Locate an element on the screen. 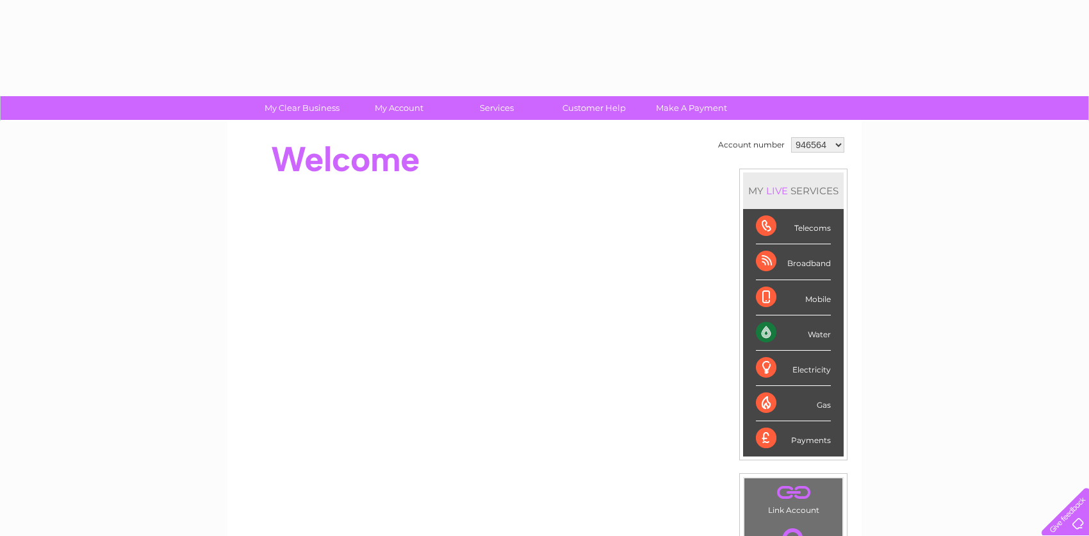 The image size is (1089, 536). div: Electricity is located at coordinates (793, 368).